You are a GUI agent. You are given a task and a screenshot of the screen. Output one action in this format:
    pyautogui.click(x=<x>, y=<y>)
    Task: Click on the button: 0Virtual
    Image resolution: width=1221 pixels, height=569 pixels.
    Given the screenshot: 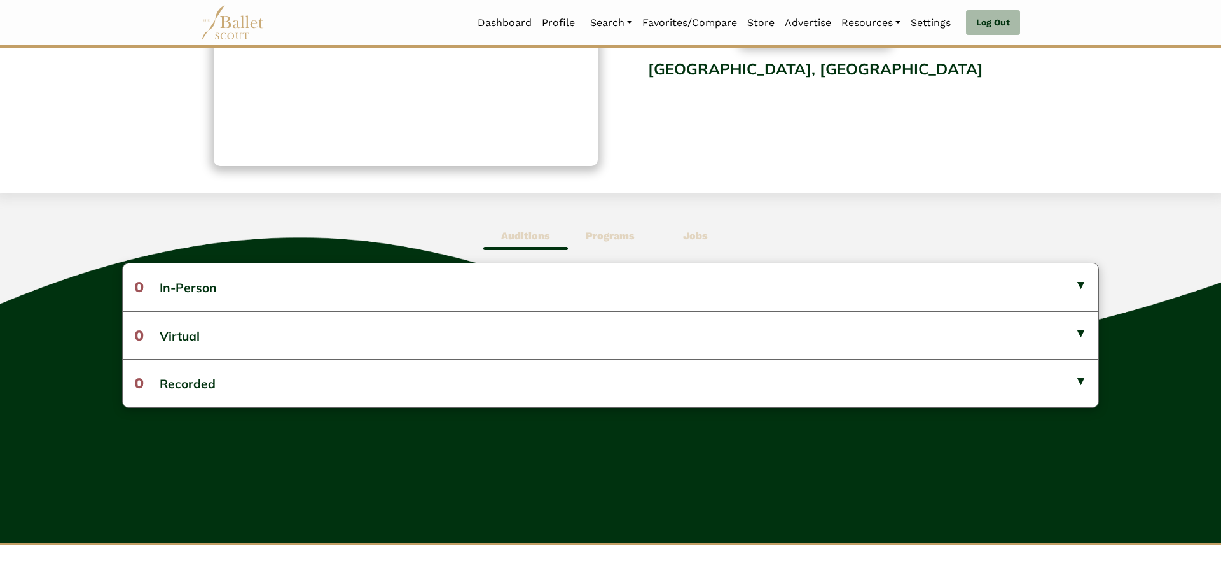 What is the action you would take?
    pyautogui.click(x=611, y=335)
    